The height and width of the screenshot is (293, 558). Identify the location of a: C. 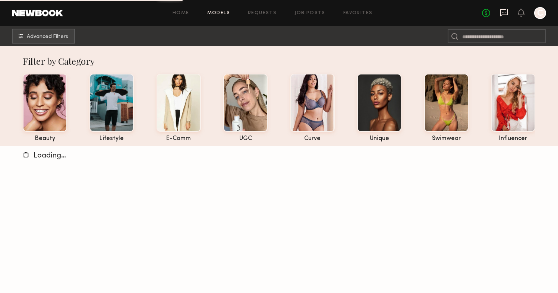
(540, 13).